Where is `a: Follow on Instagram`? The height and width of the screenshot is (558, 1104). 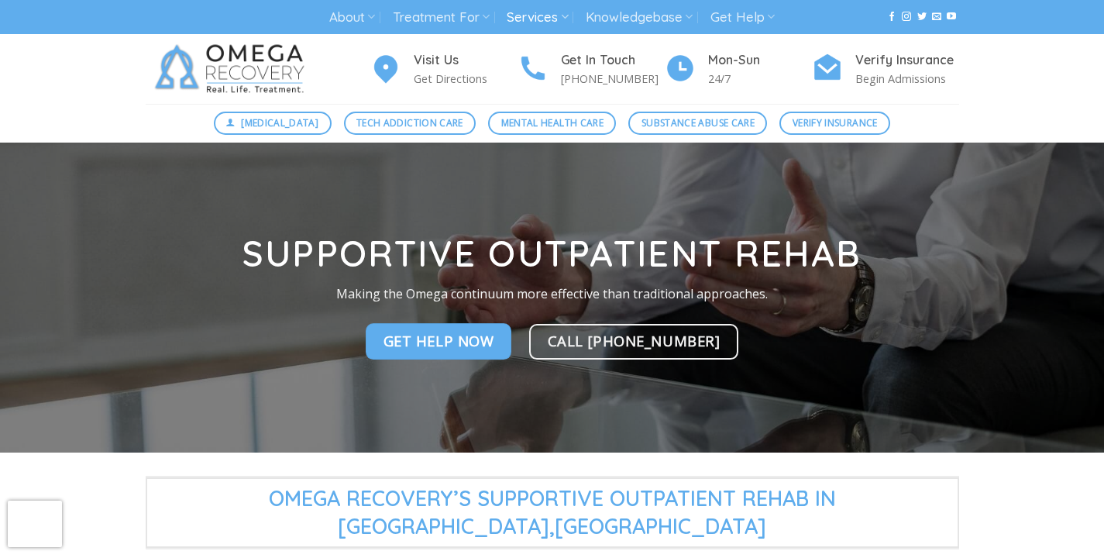
a: Follow on Instagram is located at coordinates (906, 17).